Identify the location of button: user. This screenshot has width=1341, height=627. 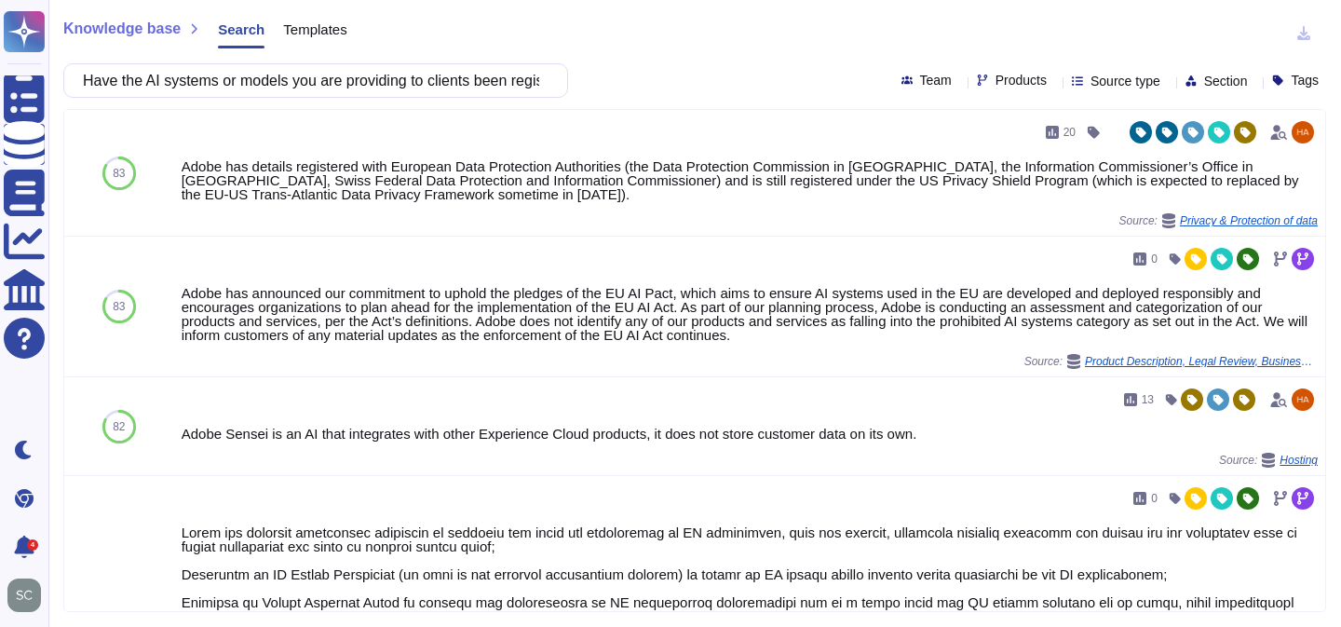
(29, 595).